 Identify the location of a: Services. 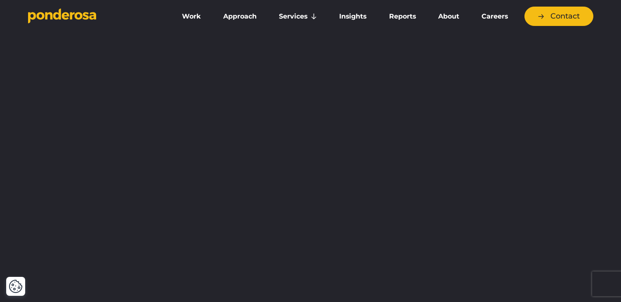
(298, 17).